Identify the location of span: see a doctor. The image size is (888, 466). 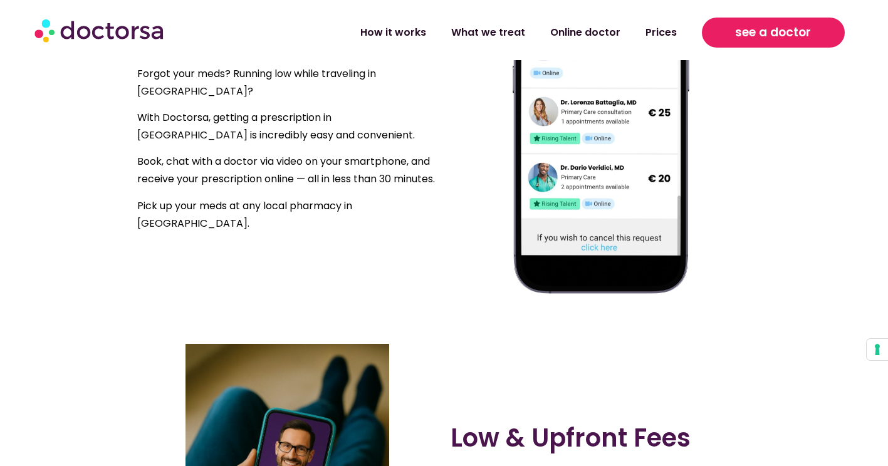
(773, 33).